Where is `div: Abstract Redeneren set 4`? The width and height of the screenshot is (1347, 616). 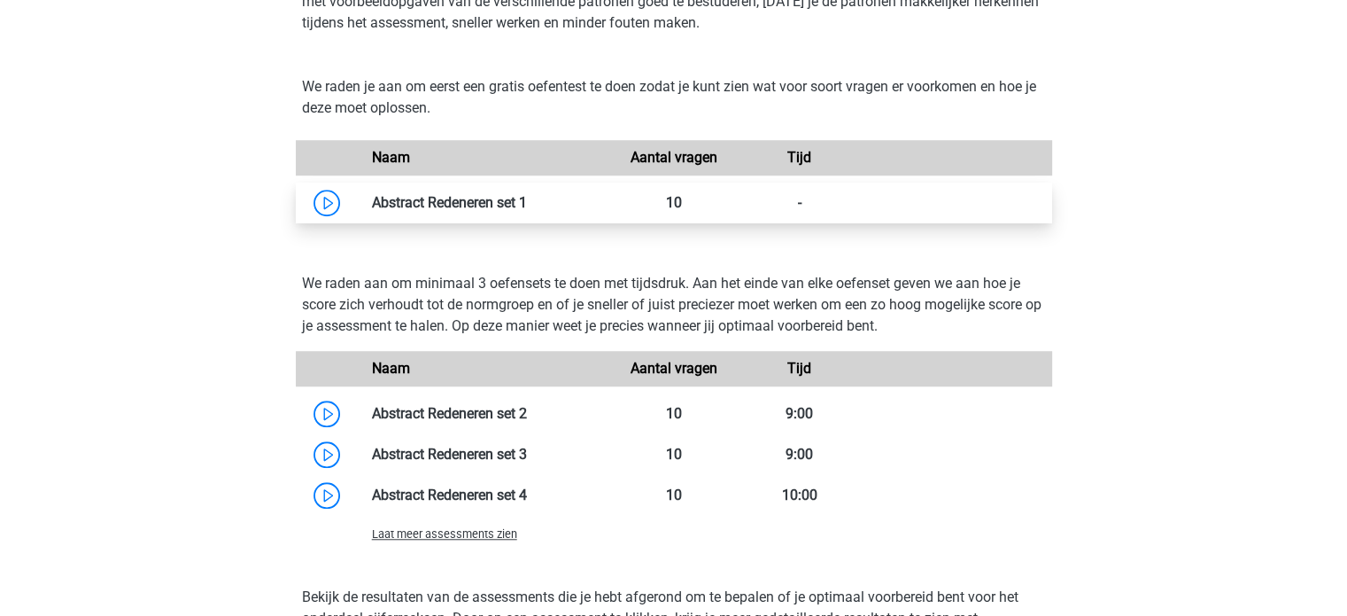
div: Abstract Redeneren set 4 is located at coordinates (484, 495).